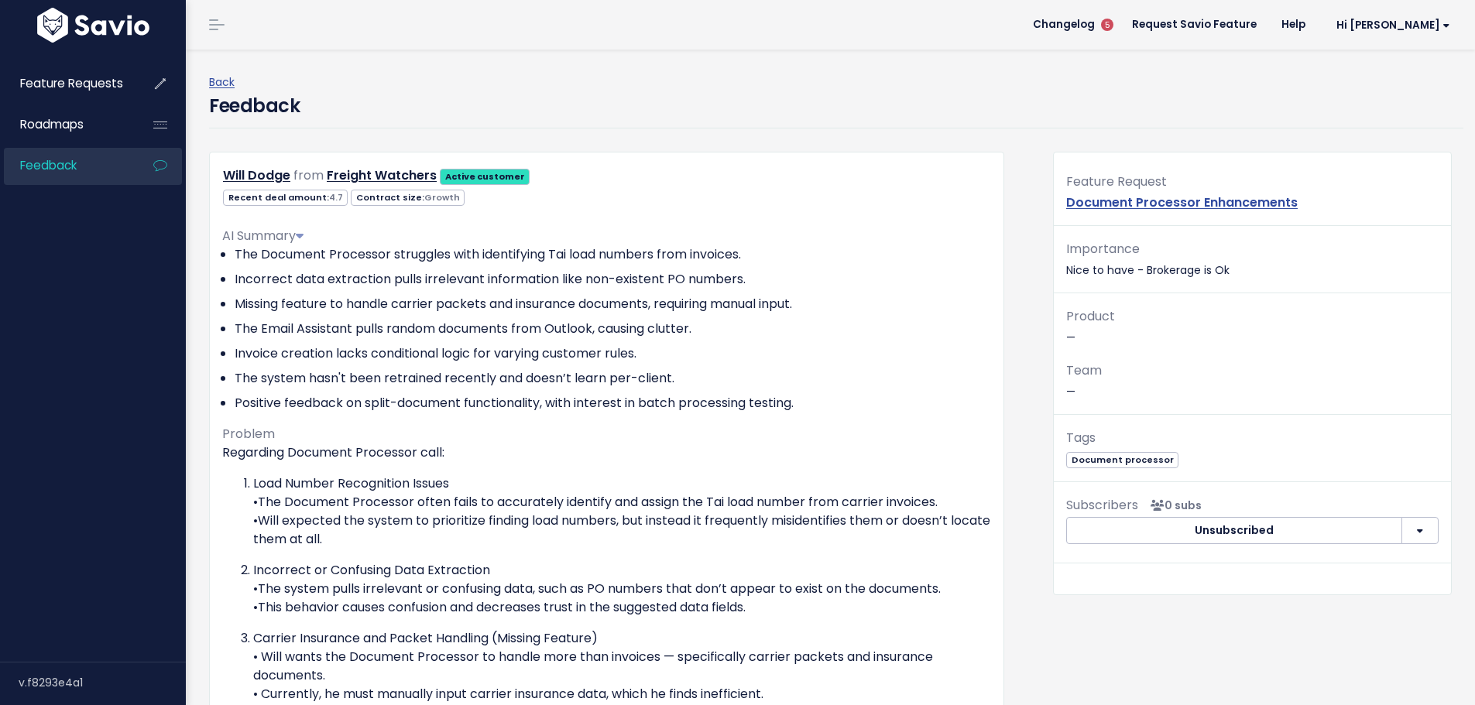  I want to click on span: Problem, so click(249, 434).